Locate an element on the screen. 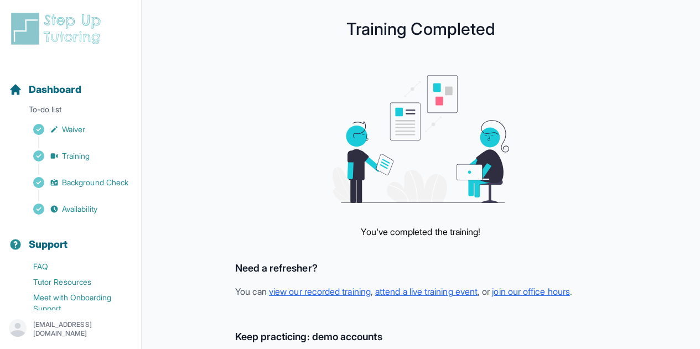 Image resolution: width=700 pixels, height=349 pixels. a: Waiver is located at coordinates (75, 130).